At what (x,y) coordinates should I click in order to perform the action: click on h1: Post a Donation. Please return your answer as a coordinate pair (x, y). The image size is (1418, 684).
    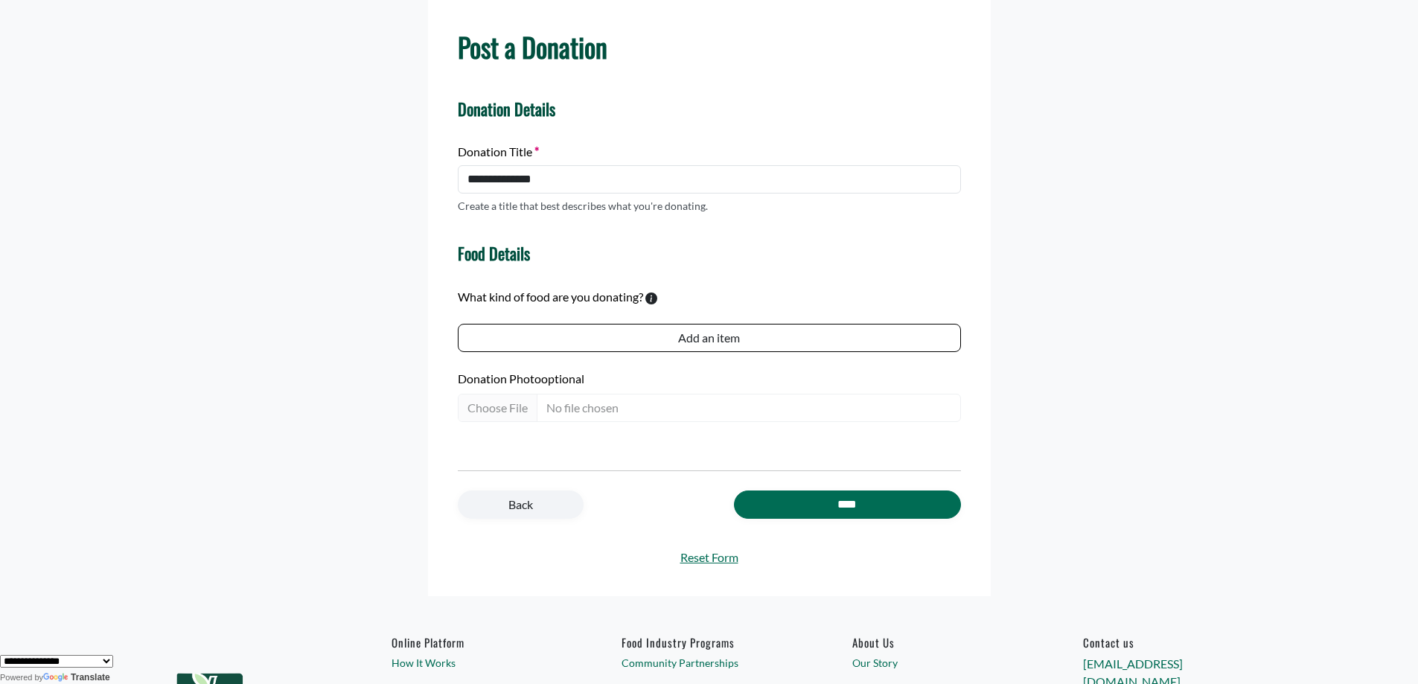
    Looking at the image, I should click on (710, 46).